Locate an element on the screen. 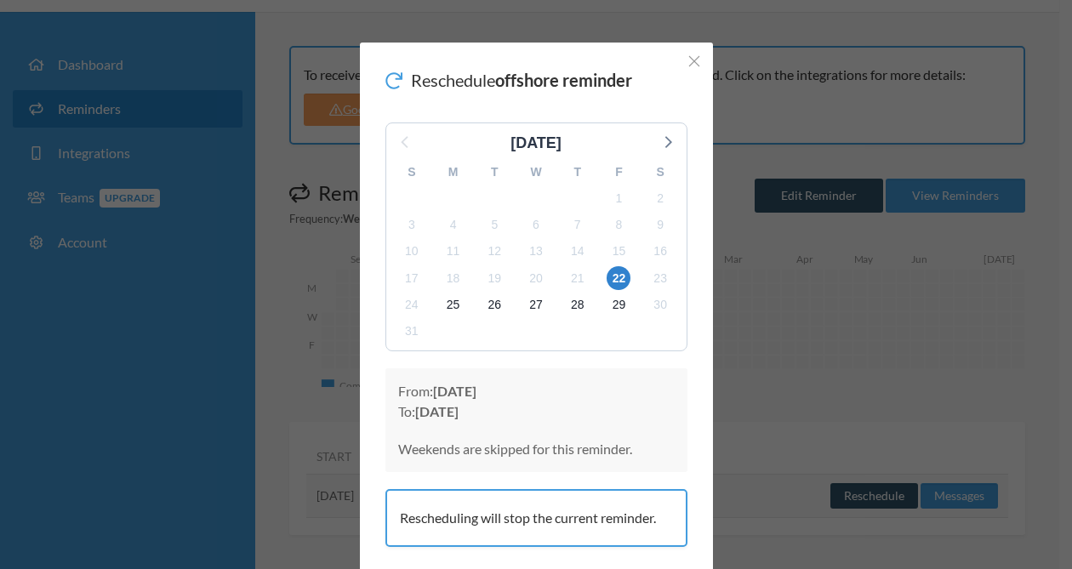 This screenshot has height=569, width=1072. span: Tuesday, September 30, 2025 is located at coordinates (660, 304).